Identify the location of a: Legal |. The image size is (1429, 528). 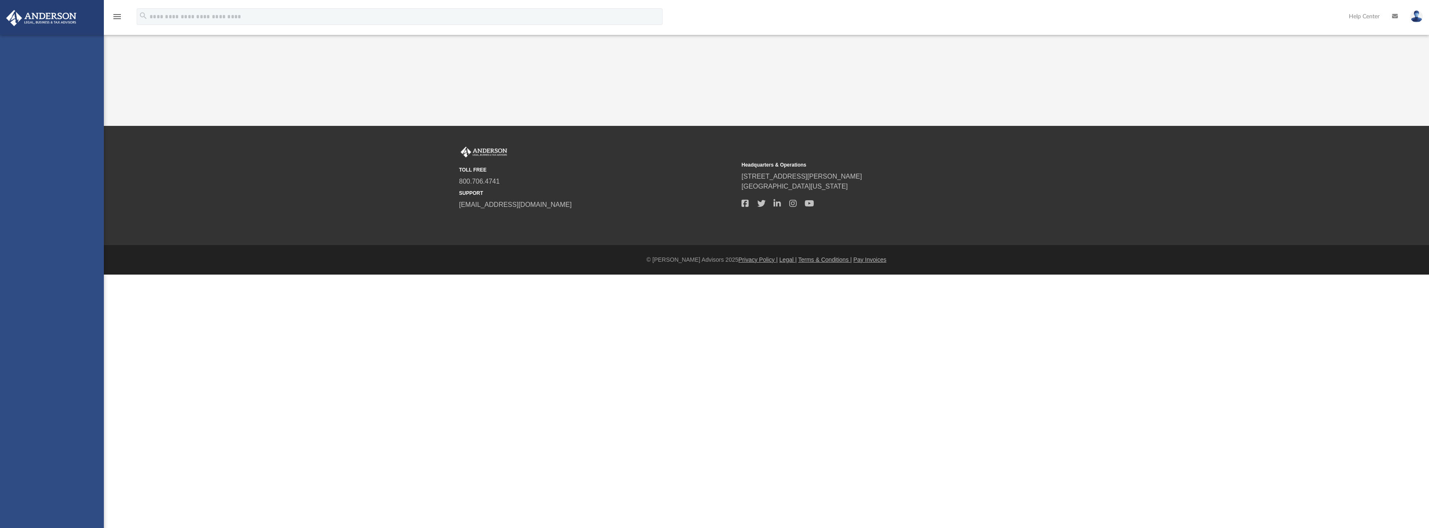
(788, 260).